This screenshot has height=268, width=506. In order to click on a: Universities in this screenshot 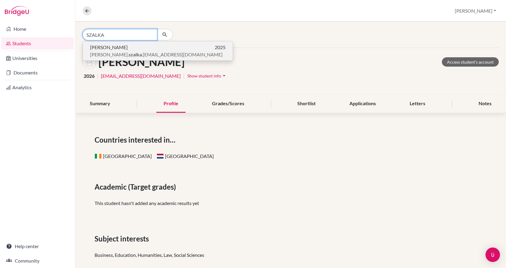, I will do `click(37, 58)`.